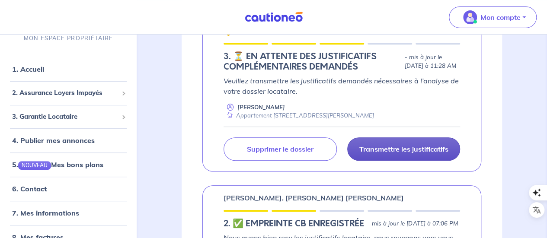  I want to click on p: Mon compte, so click(500, 17).